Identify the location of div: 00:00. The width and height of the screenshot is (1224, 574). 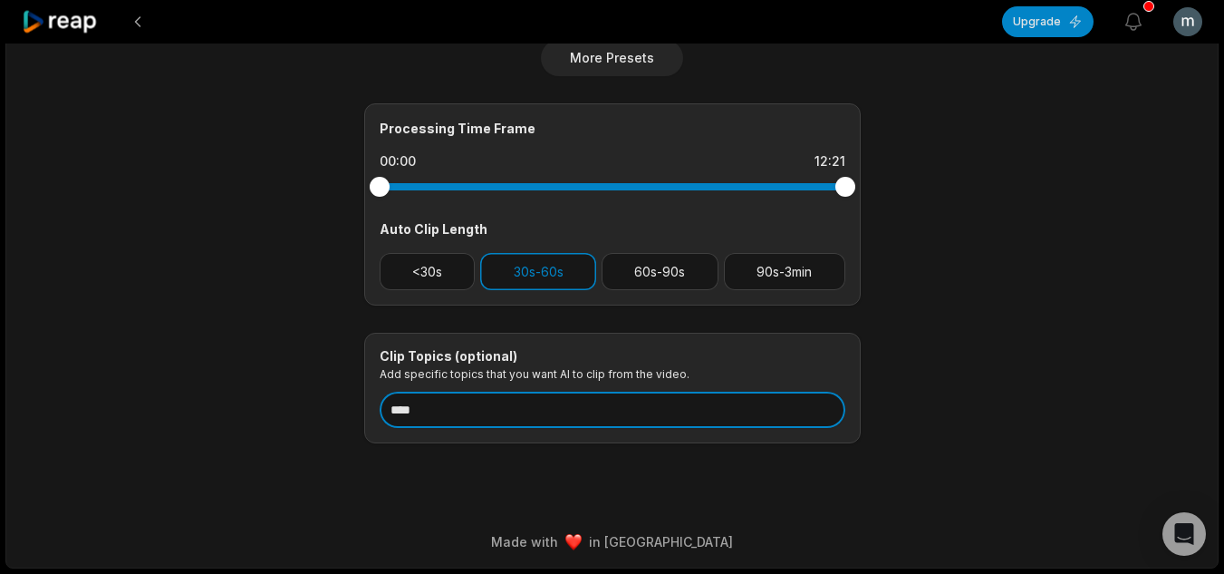
(398, 161).